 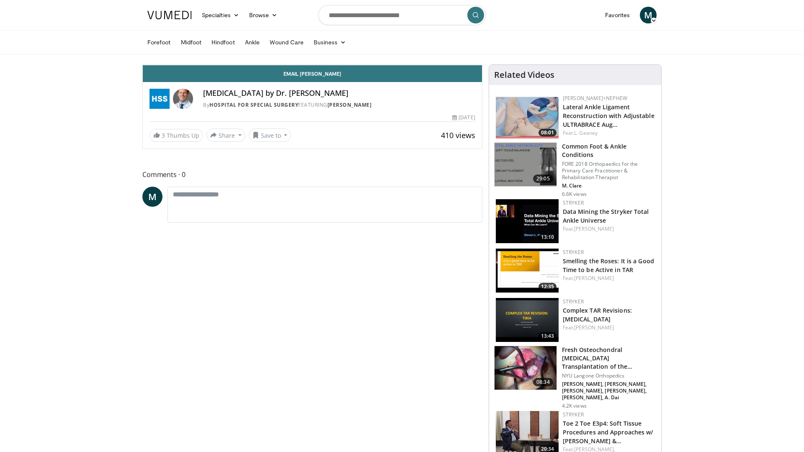 What do you see at coordinates (543, 382) in the screenshot?
I see `span: 08:34` at bounding box center [543, 382].